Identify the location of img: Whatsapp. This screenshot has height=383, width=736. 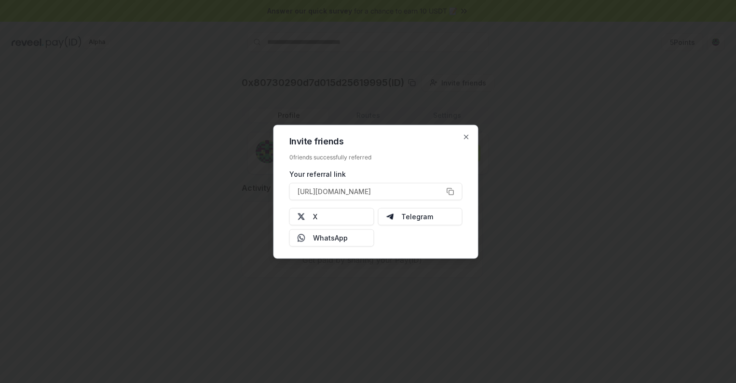
(301, 237).